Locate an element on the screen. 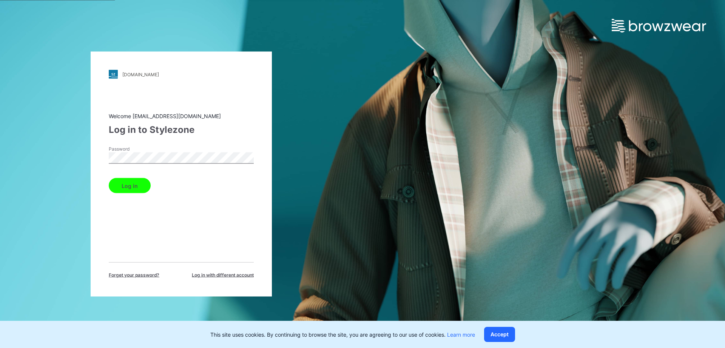  label: Password is located at coordinates (135, 149).